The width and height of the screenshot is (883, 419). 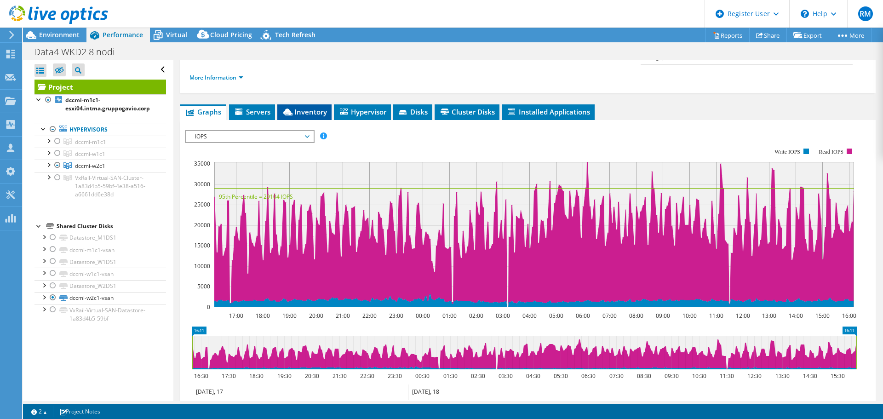 What do you see at coordinates (548, 112) in the screenshot?
I see `span: Installed Applications` at bounding box center [548, 112].